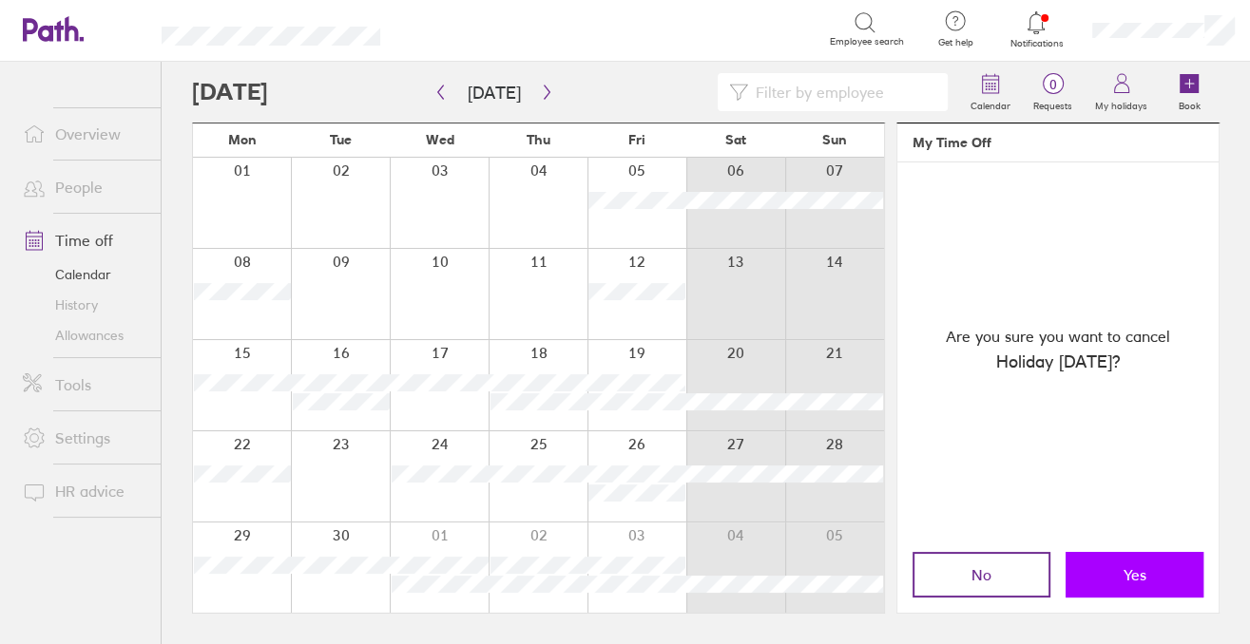  I want to click on a: 0Requests, so click(1052, 92).